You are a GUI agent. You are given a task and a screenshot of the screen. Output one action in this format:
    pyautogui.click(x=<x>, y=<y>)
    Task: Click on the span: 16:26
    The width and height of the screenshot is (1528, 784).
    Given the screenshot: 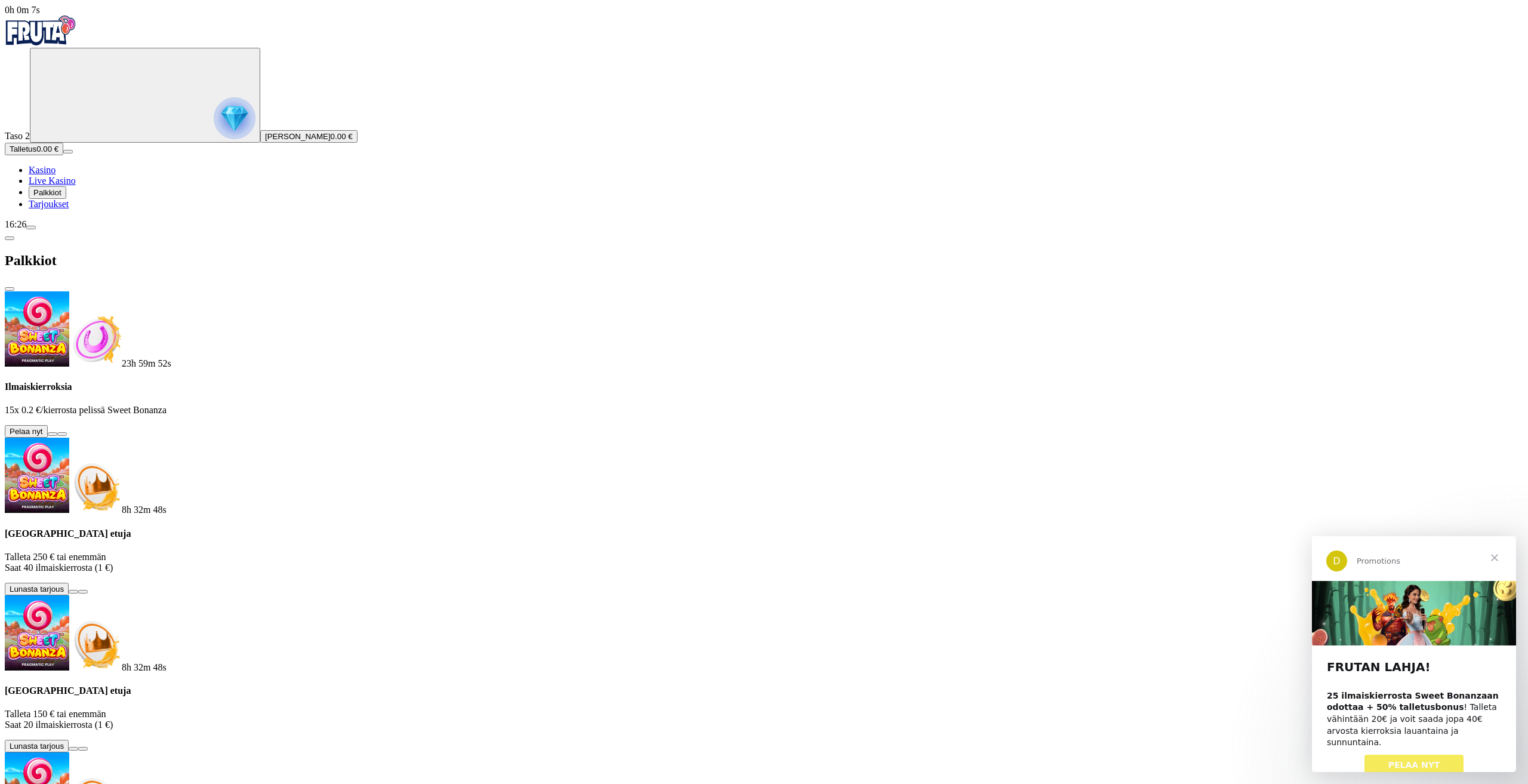 What is the action you would take?
    pyautogui.click(x=16, y=224)
    